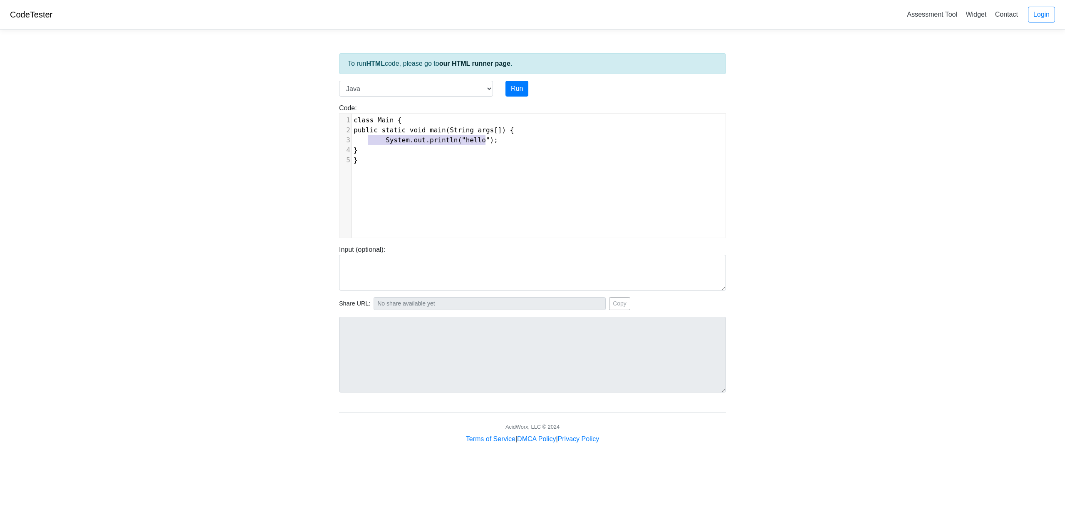  I want to click on div: 3, so click(345, 140).